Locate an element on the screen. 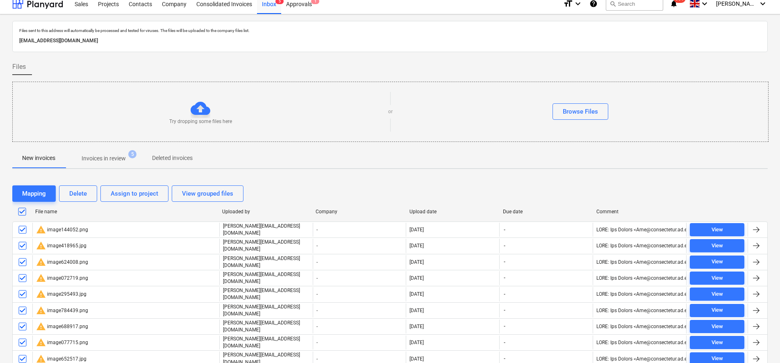  button: Delete is located at coordinates (78, 194).